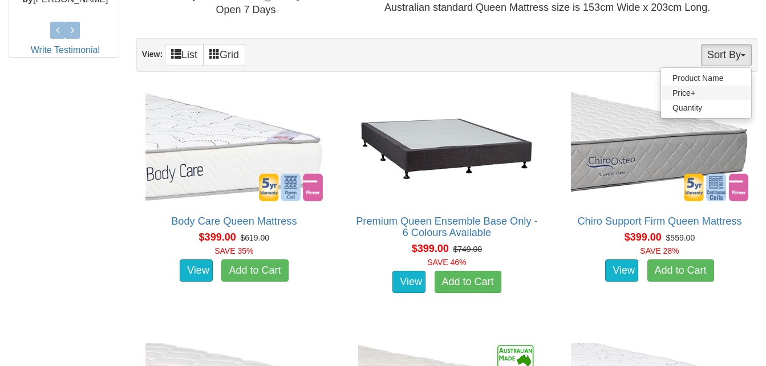  Describe the element at coordinates (234, 221) in the screenshot. I see `a: Body Care Queen Mattress` at that location.